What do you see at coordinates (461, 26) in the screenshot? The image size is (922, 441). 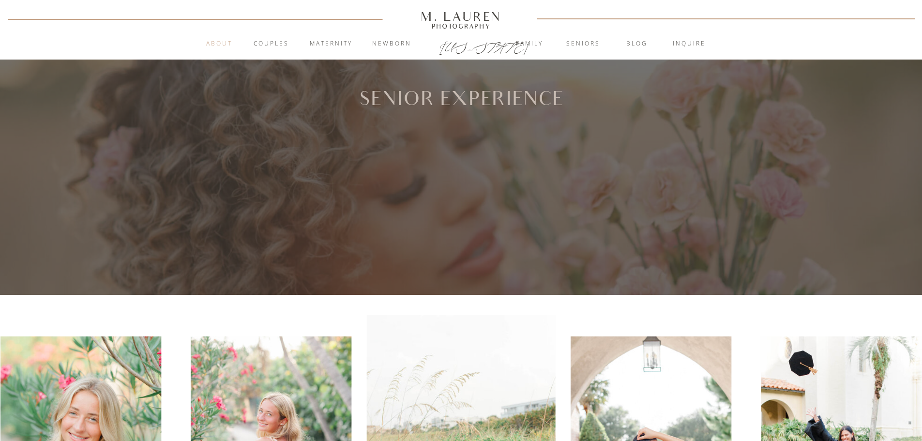 I see `a: Photography` at bounding box center [461, 26].